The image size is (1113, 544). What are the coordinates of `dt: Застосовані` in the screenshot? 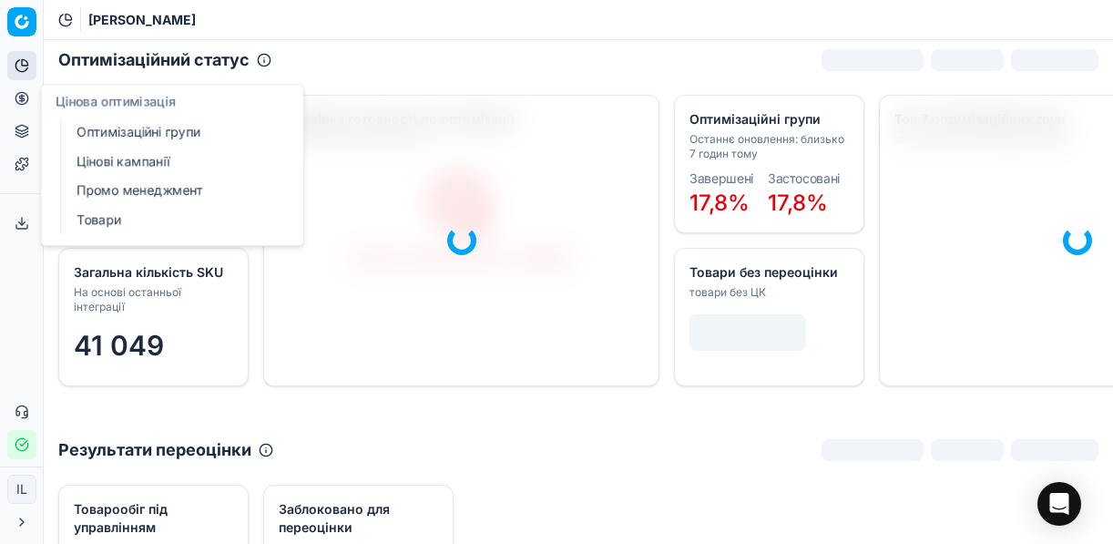 It's located at (803, 178).